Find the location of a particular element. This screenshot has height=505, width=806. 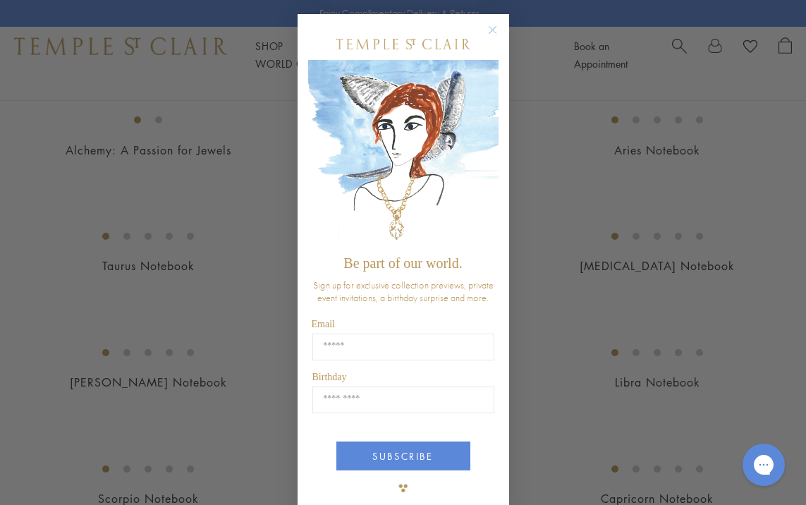

img: c4a9eb12-d91a-4d4a-8ee0-386386f4f338.jpeg is located at coordinates (403, 154).